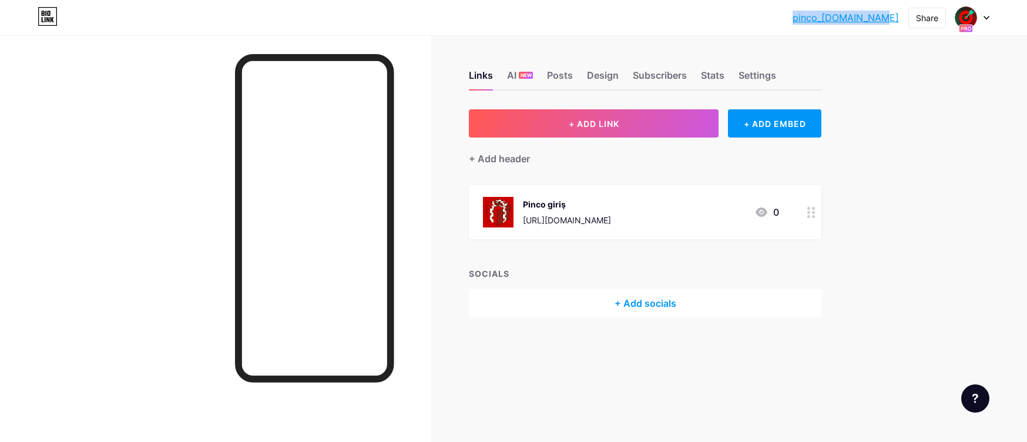  I want to click on div: Pinco giriş, so click(567, 204).